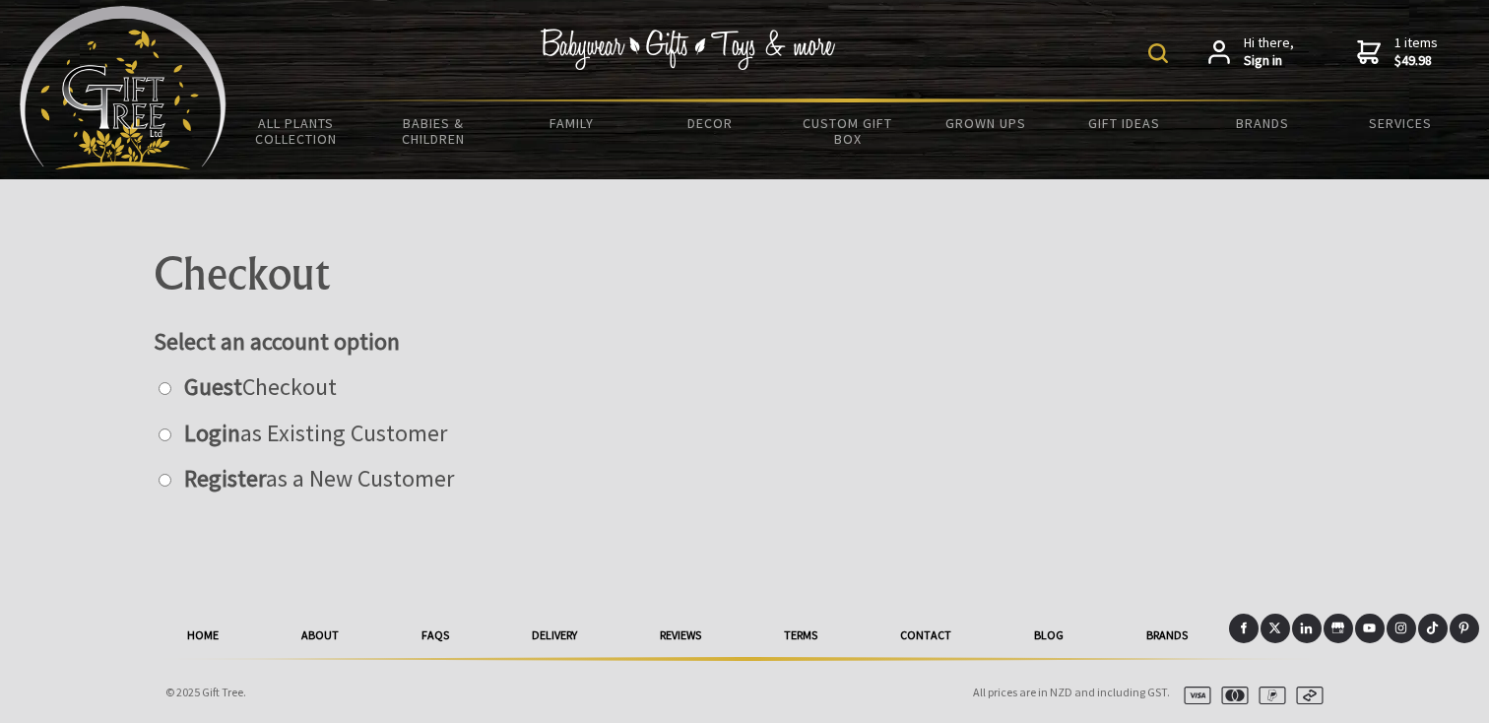 This screenshot has width=1489, height=723. What do you see at coordinates (1370, 628) in the screenshot?
I see `a: Youtube` at bounding box center [1370, 628].